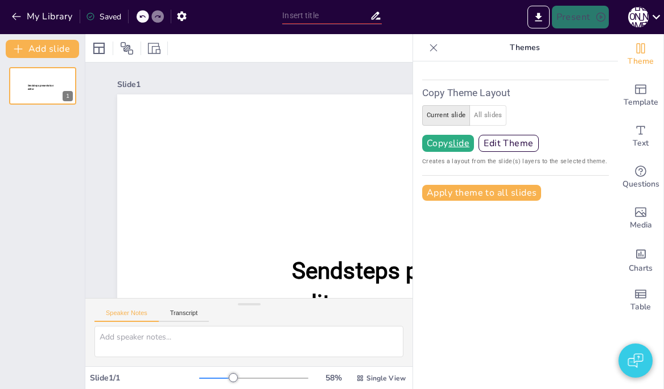  Describe the element at coordinates (538, 17) in the screenshot. I see `button: Export to PowerPoint` at that location.